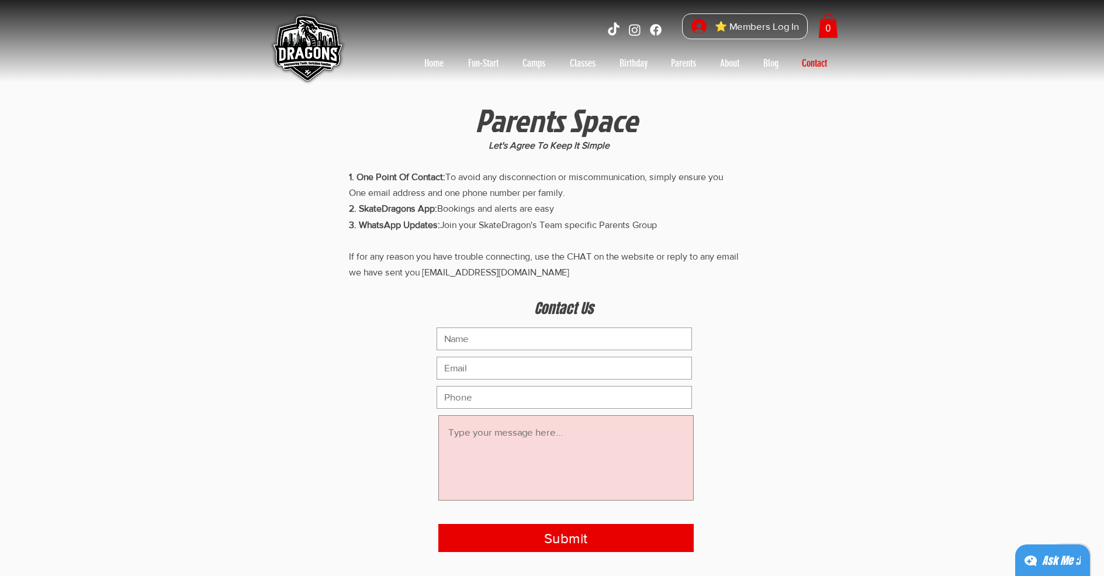  I want to click on span: Submit, so click(566, 538).